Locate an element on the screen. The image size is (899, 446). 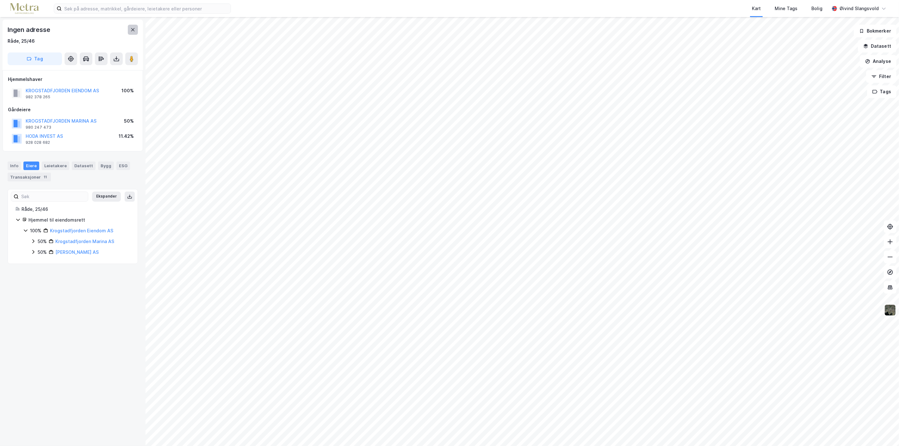
button: Ekspander is located at coordinates (106, 197).